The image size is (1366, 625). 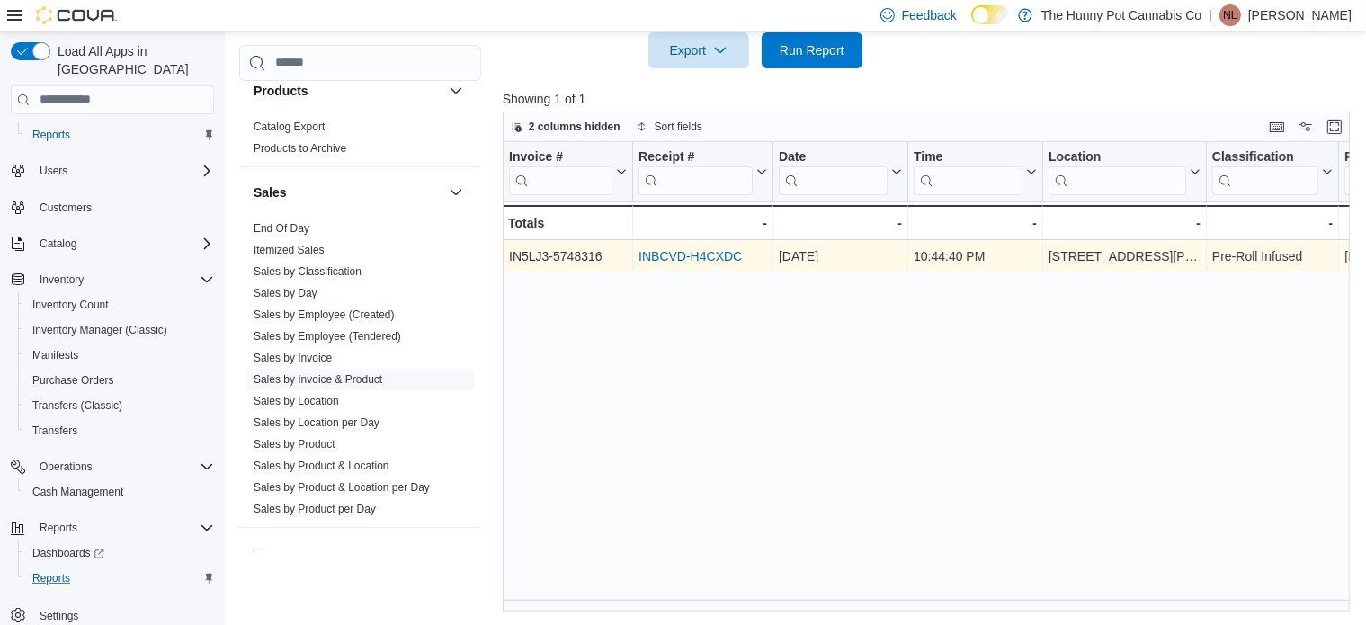 What do you see at coordinates (285, 293) in the screenshot?
I see `a: Sales by Day` at bounding box center [285, 293].